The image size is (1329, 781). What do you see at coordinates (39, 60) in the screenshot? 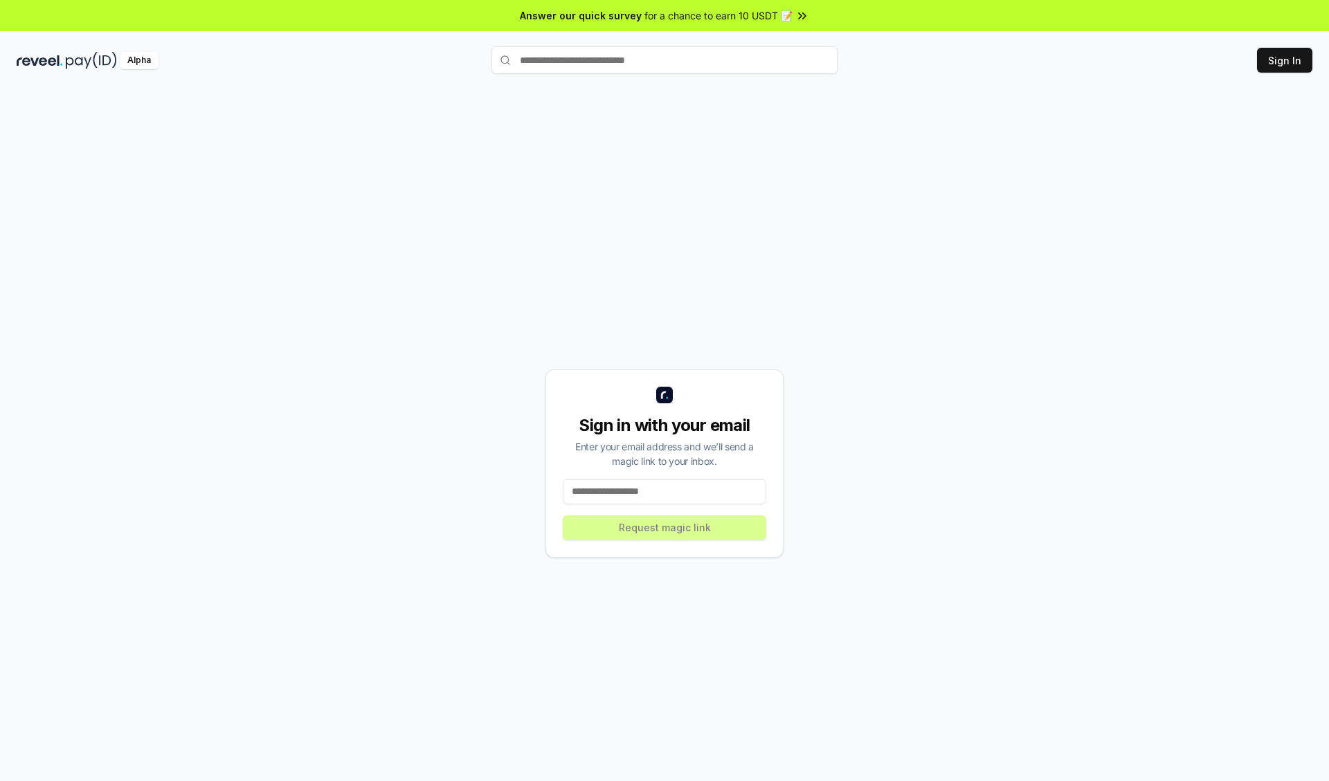
I see `img: reveel_dark` at bounding box center [39, 60].